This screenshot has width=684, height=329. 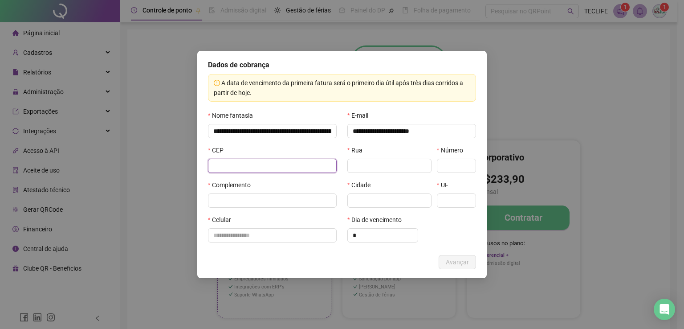 I want to click on label: Nome fantasia, so click(x=233, y=115).